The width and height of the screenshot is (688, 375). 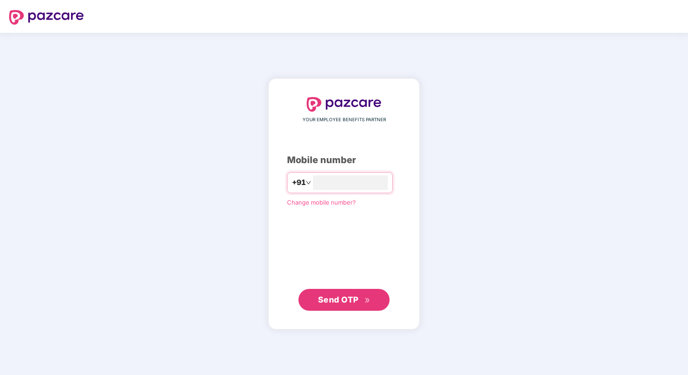 What do you see at coordinates (344, 120) in the screenshot?
I see `span: YOUR EMPLOYEE BENEFITS PARTNER` at bounding box center [344, 120].